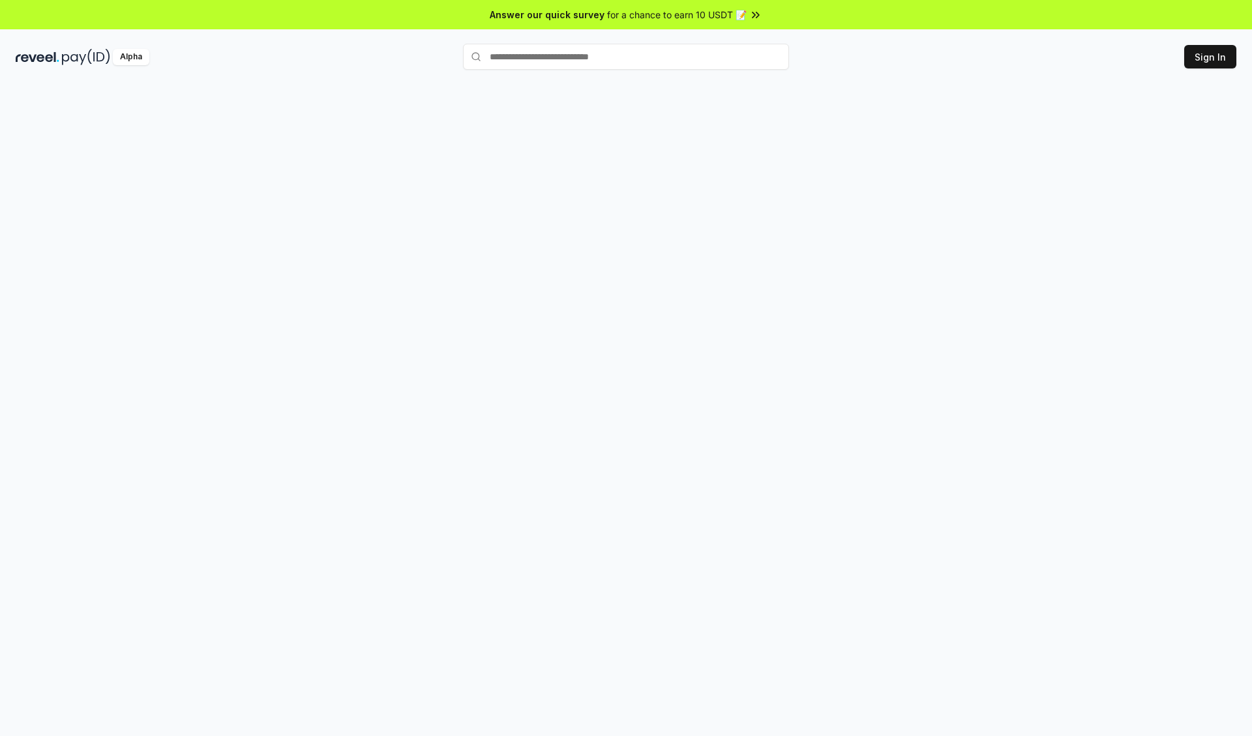 This screenshot has width=1252, height=736. Describe the element at coordinates (131, 57) in the screenshot. I see `div: Alpha` at that location.